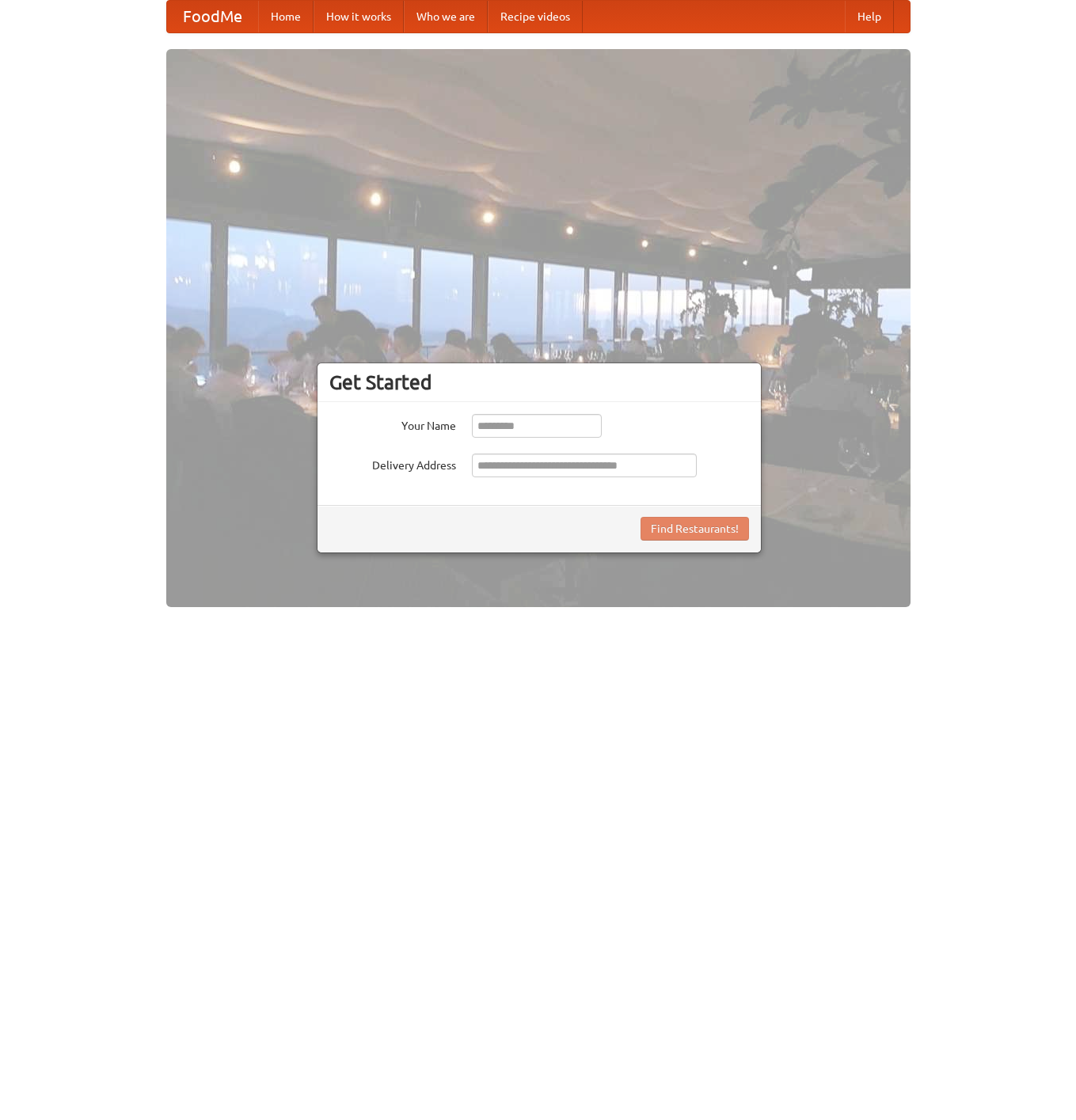 The width and height of the screenshot is (1076, 1120). I want to click on h3: Get Started, so click(539, 383).